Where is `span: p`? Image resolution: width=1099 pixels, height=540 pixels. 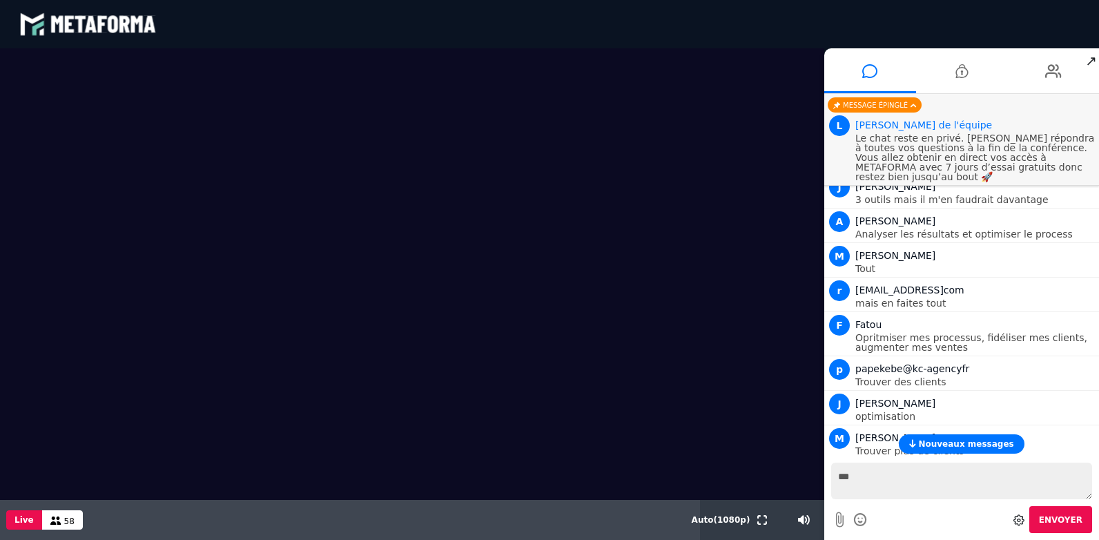
span: p is located at coordinates (839, 369).